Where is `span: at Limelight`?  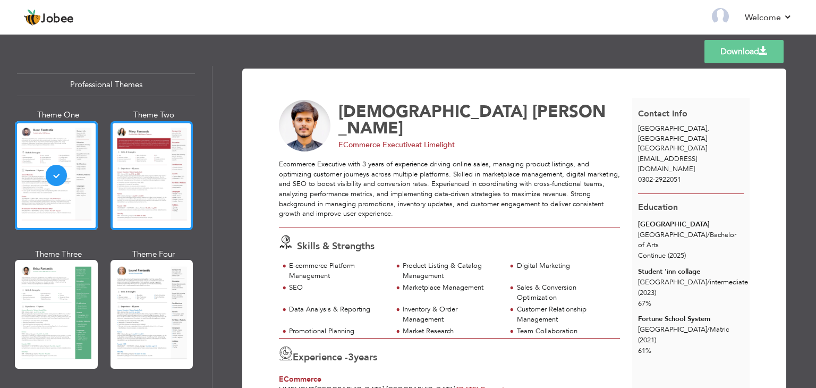 span: at Limelight is located at coordinates (435, 145).